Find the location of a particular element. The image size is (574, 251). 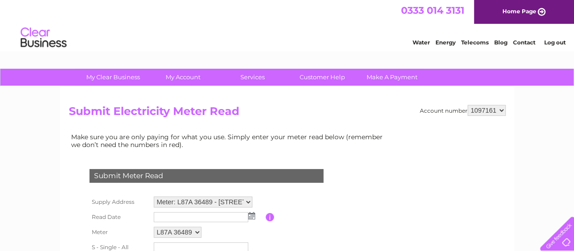

a: Energy is located at coordinates (445, 42).